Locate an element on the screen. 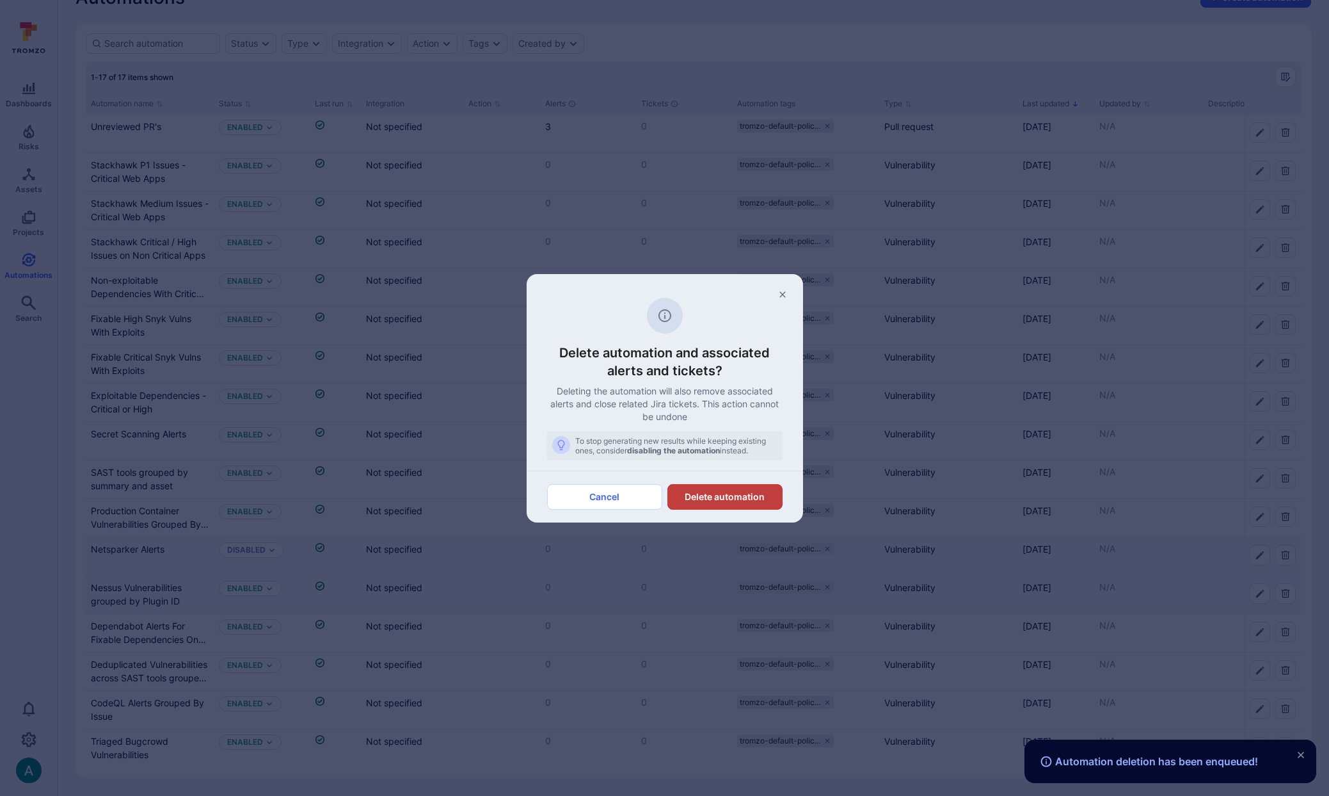 This screenshot has height=796, width=1329. button: Delete automation is located at coordinates (725, 497).